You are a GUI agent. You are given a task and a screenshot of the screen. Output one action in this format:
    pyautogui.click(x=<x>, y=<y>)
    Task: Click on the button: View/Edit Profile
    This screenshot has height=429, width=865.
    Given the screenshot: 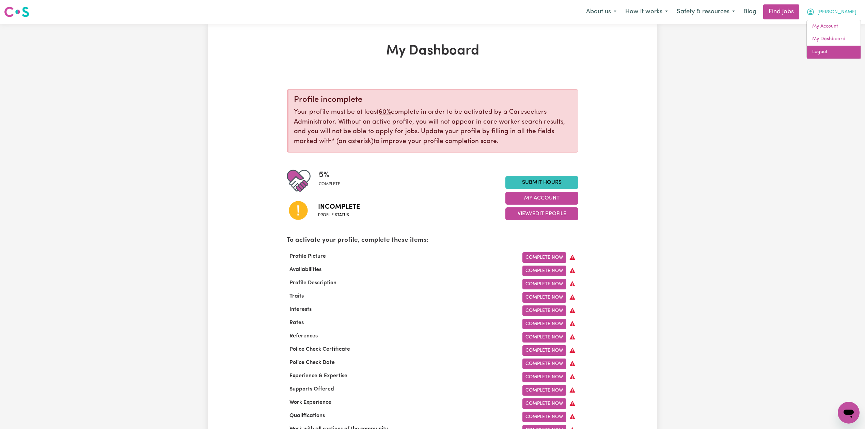 What is the action you would take?
    pyautogui.click(x=542, y=214)
    